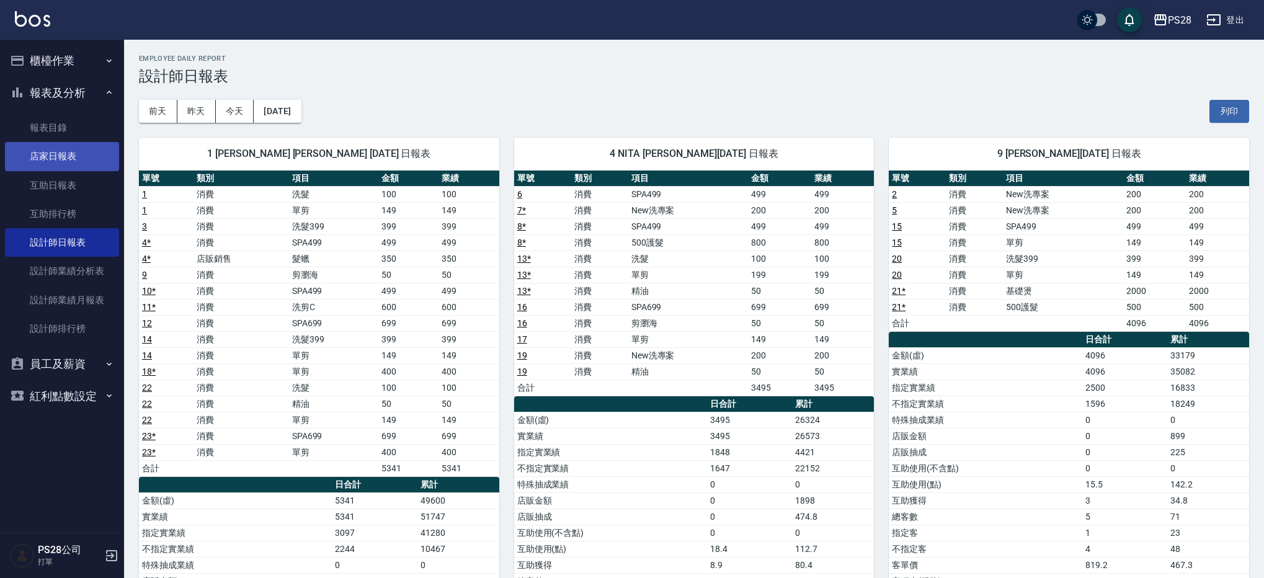 The width and height of the screenshot is (1264, 578). What do you see at coordinates (62, 329) in the screenshot?
I see `a: 設計師排行榜` at bounding box center [62, 329].